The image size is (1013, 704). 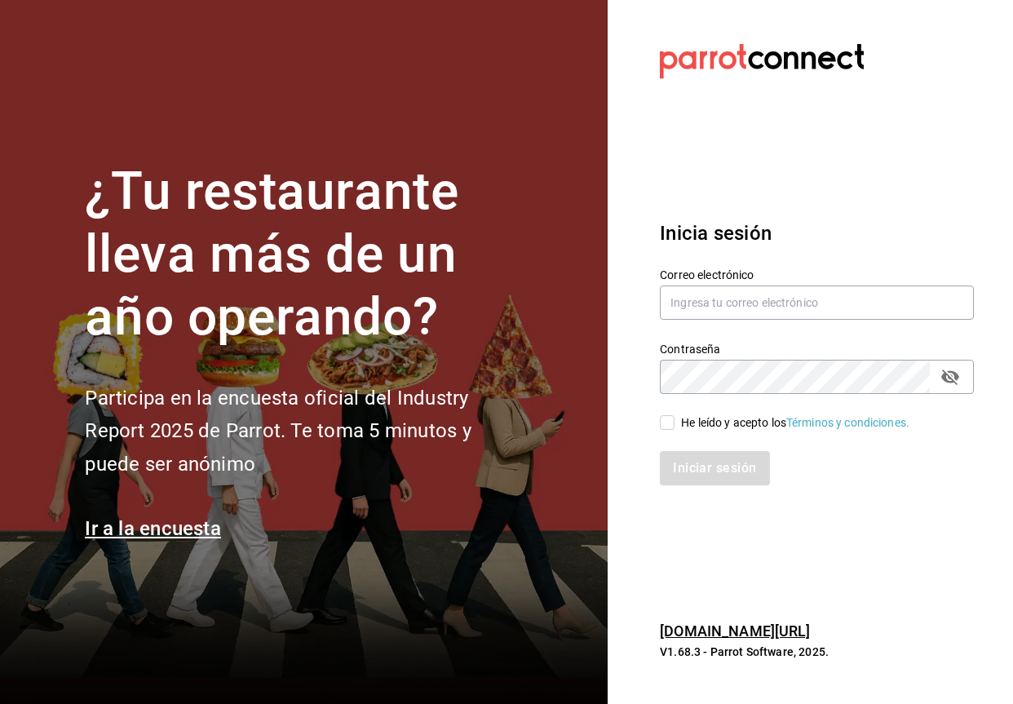 What do you see at coordinates (817, 349) in the screenshot?
I see `label: Contraseña` at bounding box center [817, 349].